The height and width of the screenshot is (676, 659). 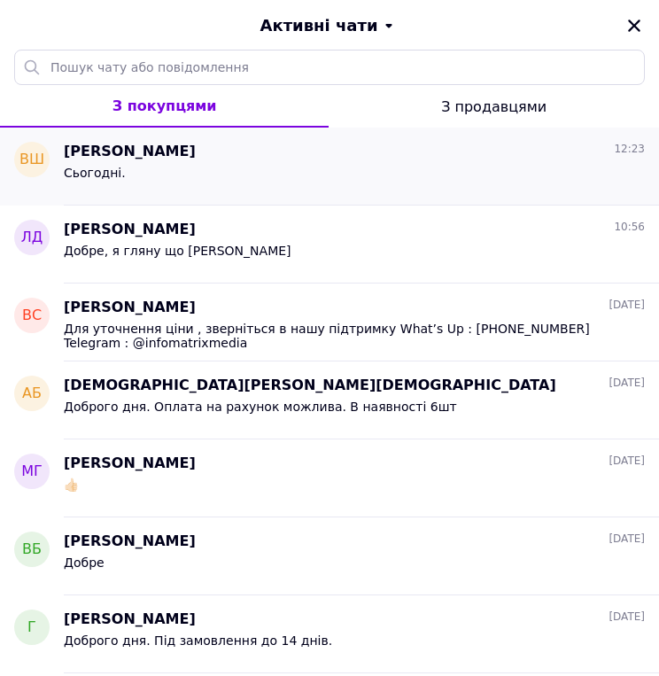 I want to click on button: Закрити, so click(x=635, y=26).